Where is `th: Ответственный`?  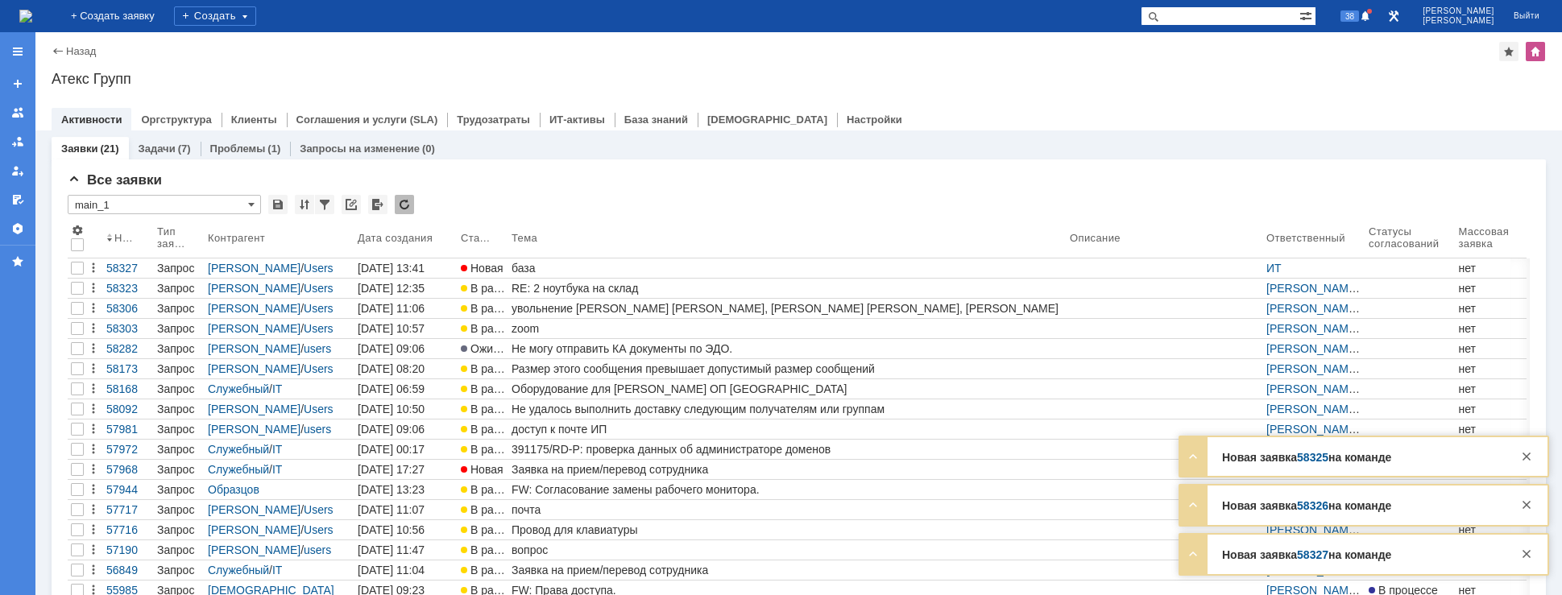
th: Ответственный is located at coordinates (1314, 239).